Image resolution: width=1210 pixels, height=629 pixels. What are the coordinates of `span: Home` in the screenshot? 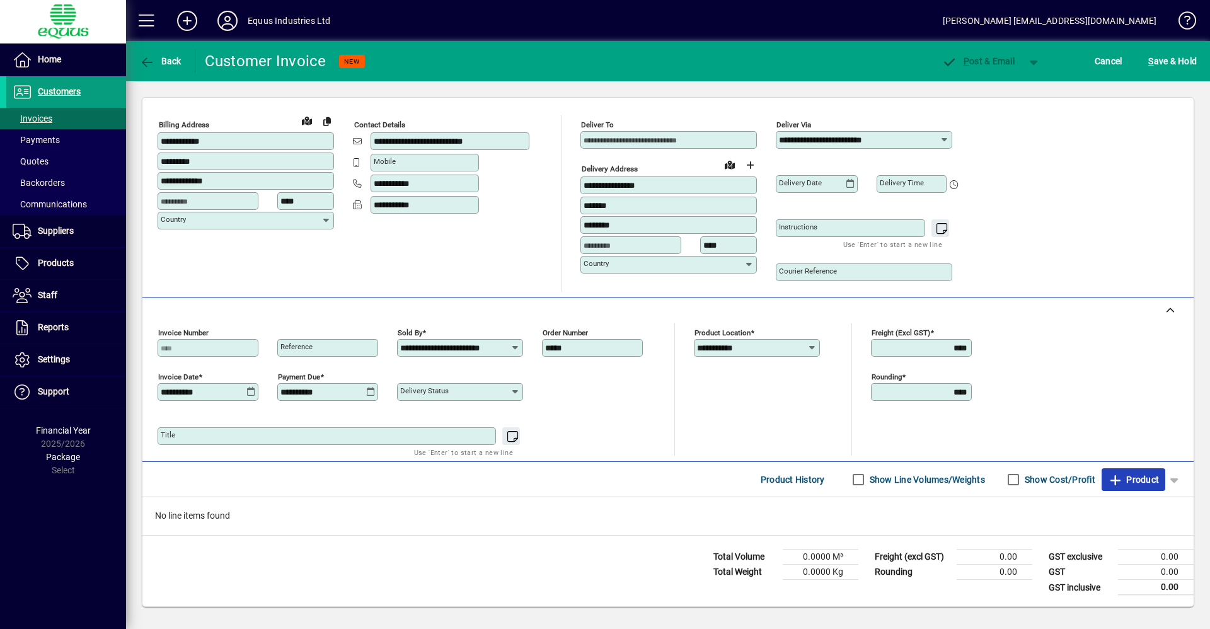 It's located at (49, 59).